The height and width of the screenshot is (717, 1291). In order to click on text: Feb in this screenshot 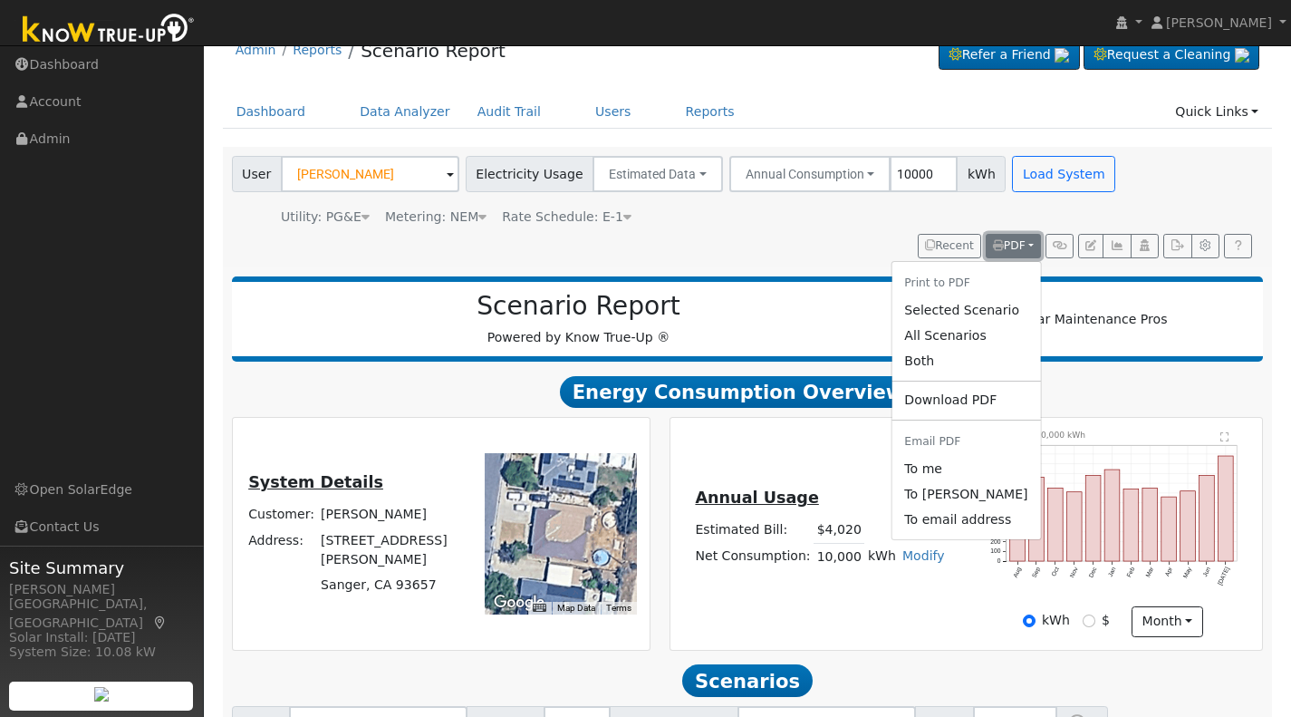, I will do `click(1131, 572)`.